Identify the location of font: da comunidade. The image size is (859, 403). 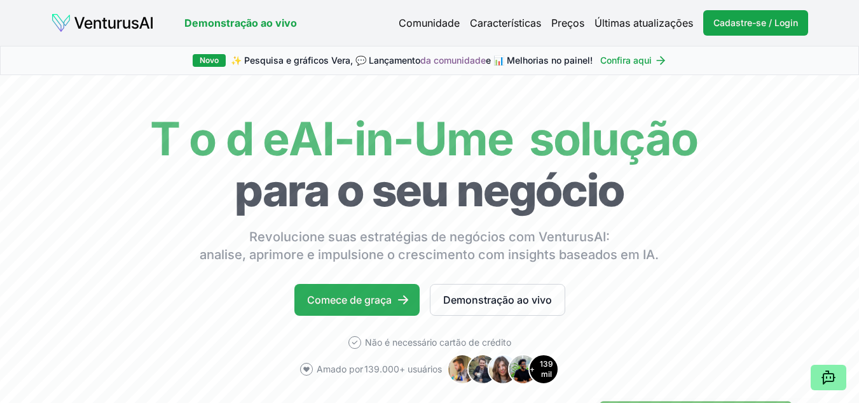
(453, 60).